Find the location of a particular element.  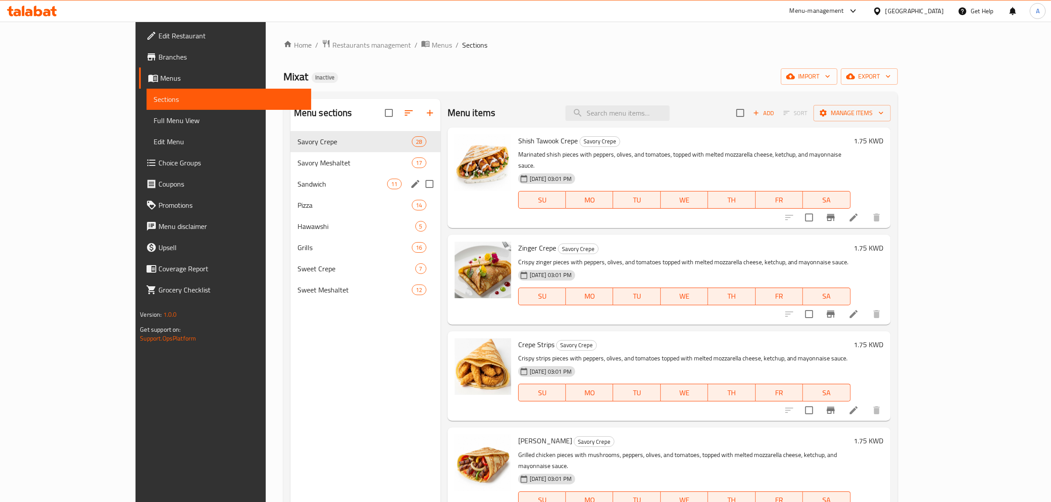

span: Select section first is located at coordinates (795, 113).